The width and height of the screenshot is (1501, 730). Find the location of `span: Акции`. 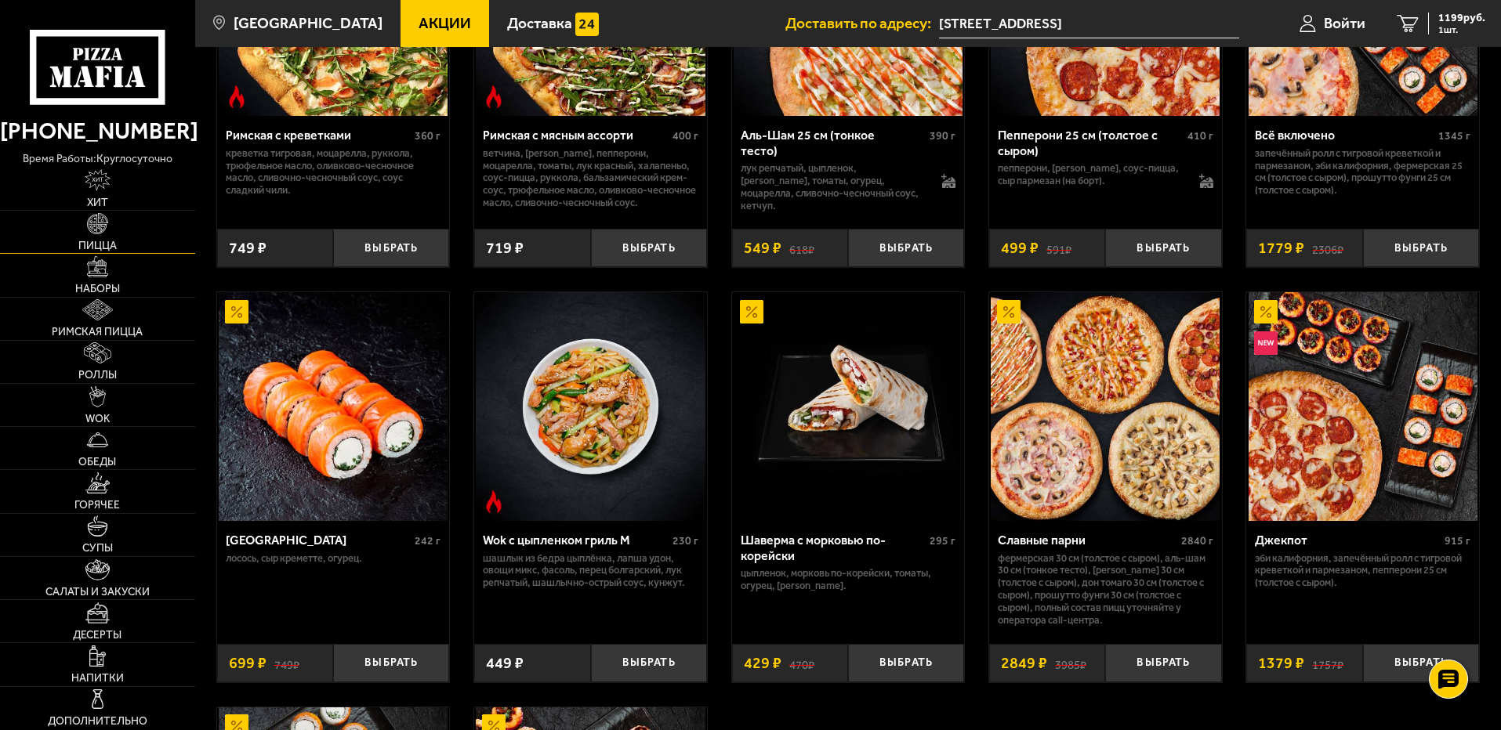

span: Акции is located at coordinates (444, 23).